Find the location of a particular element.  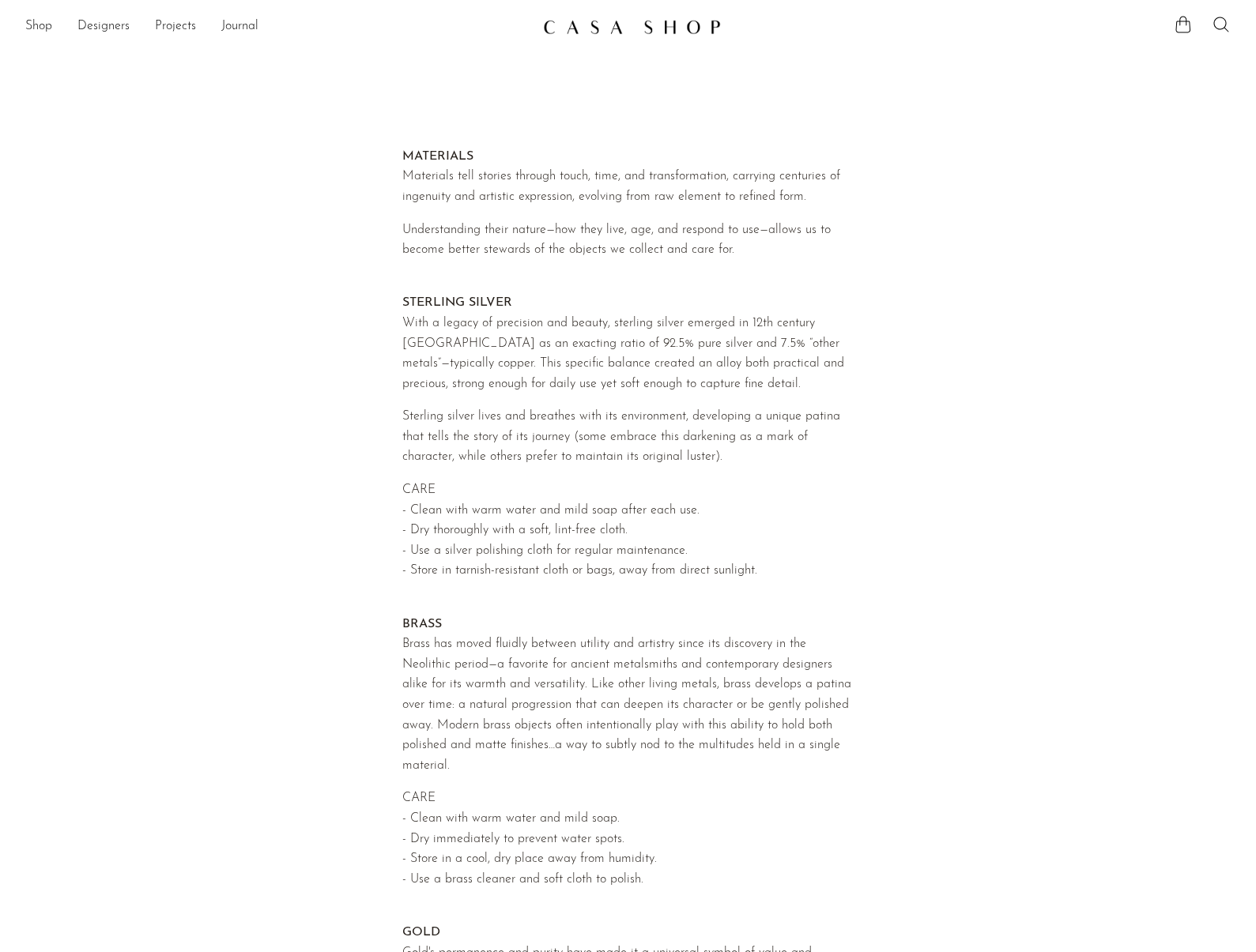

nav: Desktop navigation is located at coordinates (278, 27).